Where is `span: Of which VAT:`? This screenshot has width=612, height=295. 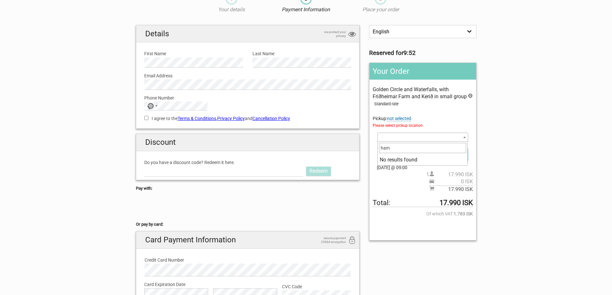 span: Of which VAT: is located at coordinates (422, 214).